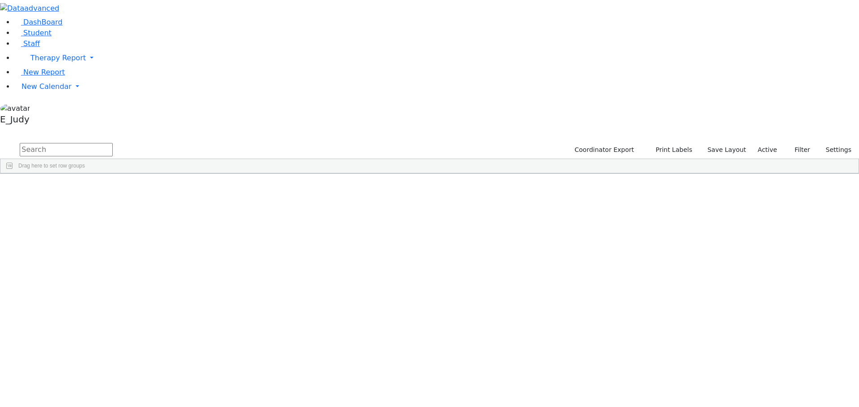  Describe the element at coordinates (44, 72) in the screenshot. I see `span: New Report` at that location.